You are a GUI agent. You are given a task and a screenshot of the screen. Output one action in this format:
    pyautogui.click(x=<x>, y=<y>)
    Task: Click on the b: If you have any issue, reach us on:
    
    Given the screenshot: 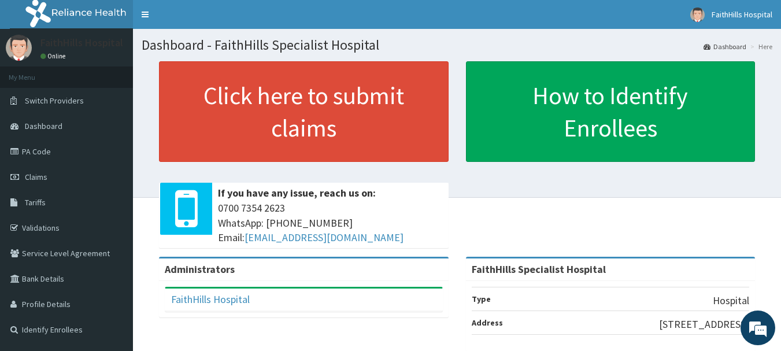 What is the action you would take?
    pyautogui.click(x=297, y=193)
    